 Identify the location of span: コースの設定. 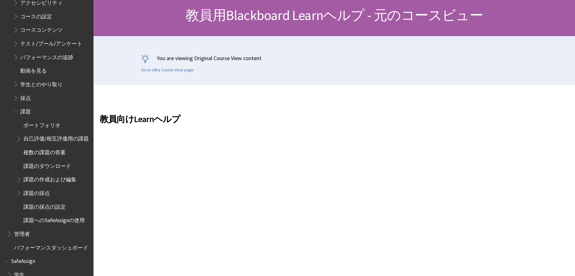
(36, 15).